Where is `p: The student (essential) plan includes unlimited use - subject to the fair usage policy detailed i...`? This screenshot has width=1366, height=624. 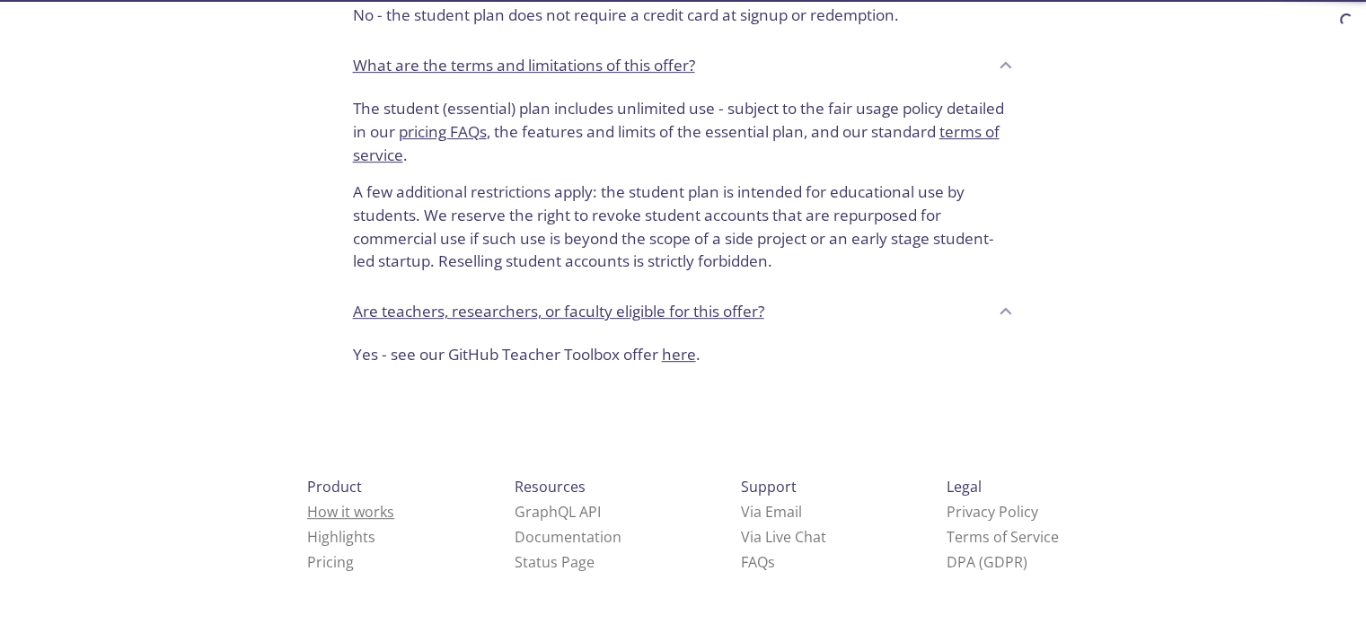 p: The student (essential) plan includes unlimited use - subject to the fair usage policy detailed i... is located at coordinates (683, 131).